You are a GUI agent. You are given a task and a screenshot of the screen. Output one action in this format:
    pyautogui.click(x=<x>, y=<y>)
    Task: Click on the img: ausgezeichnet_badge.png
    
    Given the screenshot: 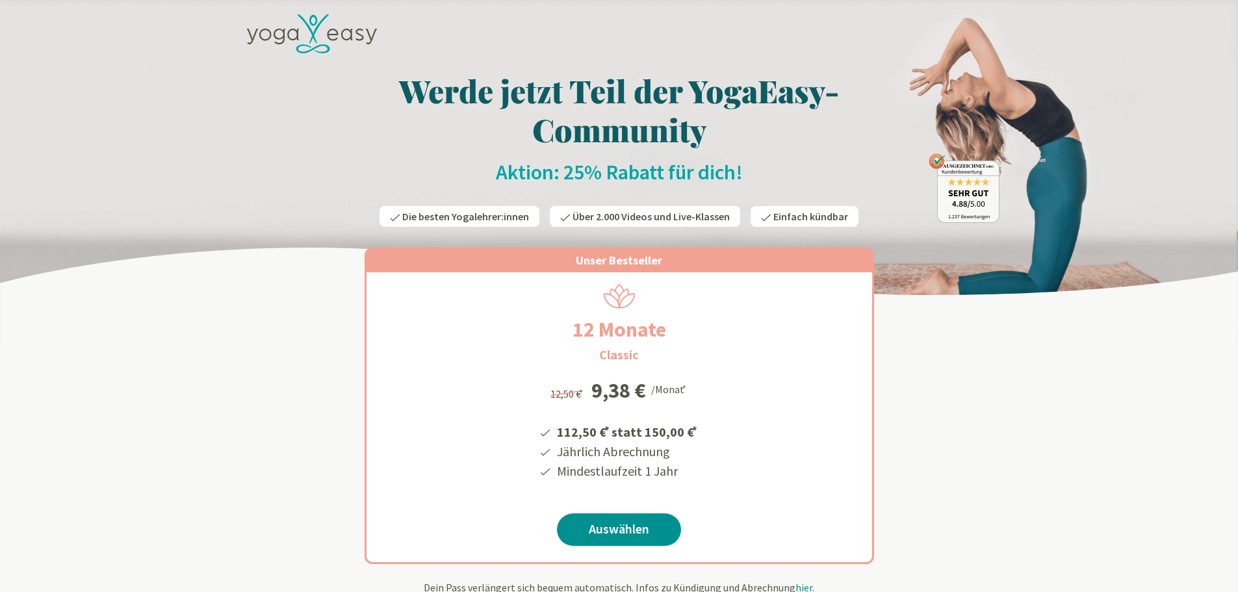 What is the action you would take?
    pyautogui.click(x=964, y=188)
    